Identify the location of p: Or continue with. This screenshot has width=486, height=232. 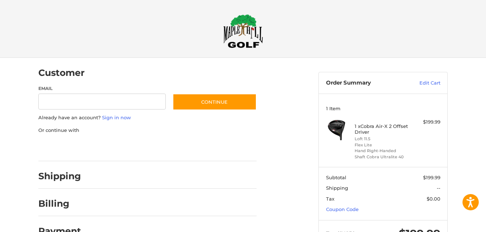
(147, 131).